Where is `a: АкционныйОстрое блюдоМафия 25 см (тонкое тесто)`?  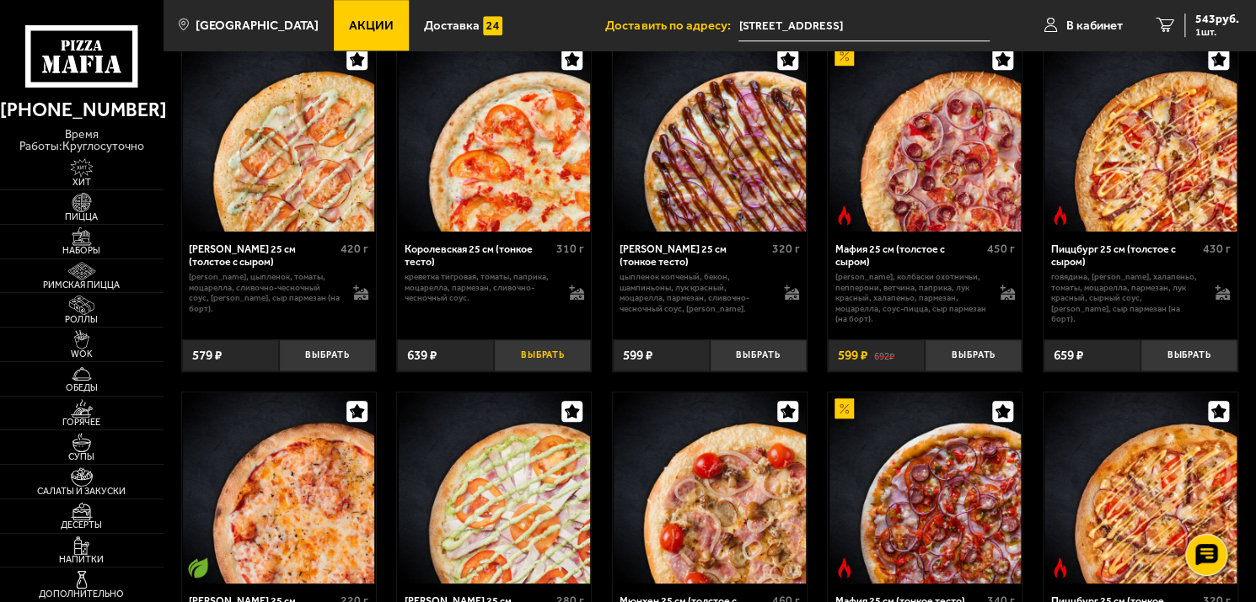
a: АкционныйОстрое блюдоМафия 25 см (тонкое тесто) is located at coordinates (924, 488).